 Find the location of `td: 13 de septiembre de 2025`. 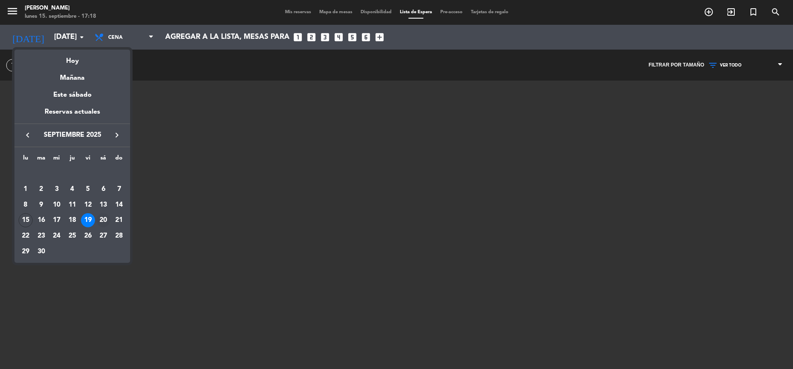

td: 13 de septiembre de 2025 is located at coordinates (104, 205).